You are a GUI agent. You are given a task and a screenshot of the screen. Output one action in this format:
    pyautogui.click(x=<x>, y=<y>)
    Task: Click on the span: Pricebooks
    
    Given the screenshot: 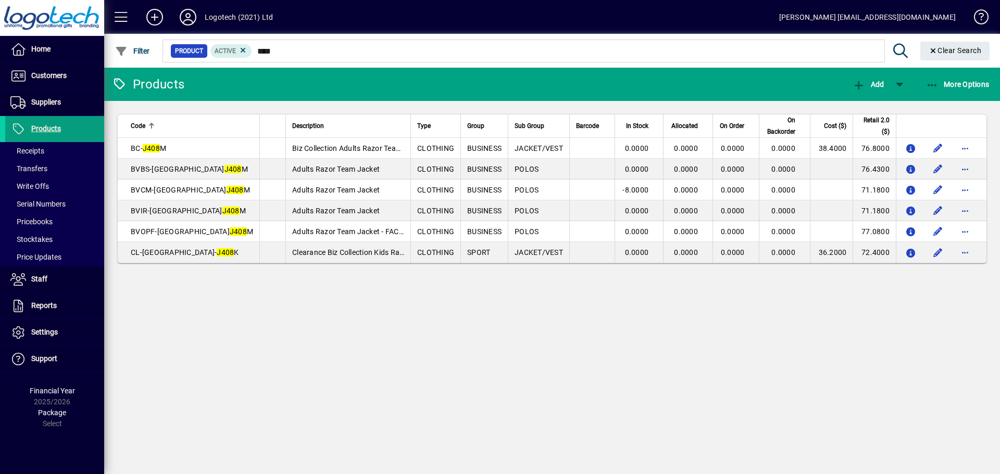 What is the action you would take?
    pyautogui.click(x=31, y=222)
    